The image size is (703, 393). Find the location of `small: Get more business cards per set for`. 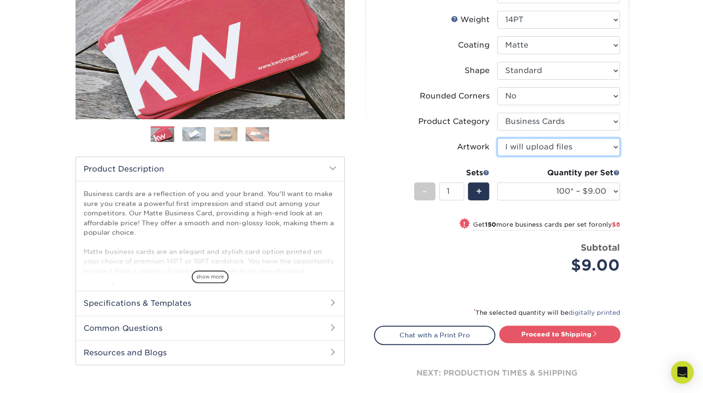

small: Get more business cards per set for is located at coordinates (546, 226).